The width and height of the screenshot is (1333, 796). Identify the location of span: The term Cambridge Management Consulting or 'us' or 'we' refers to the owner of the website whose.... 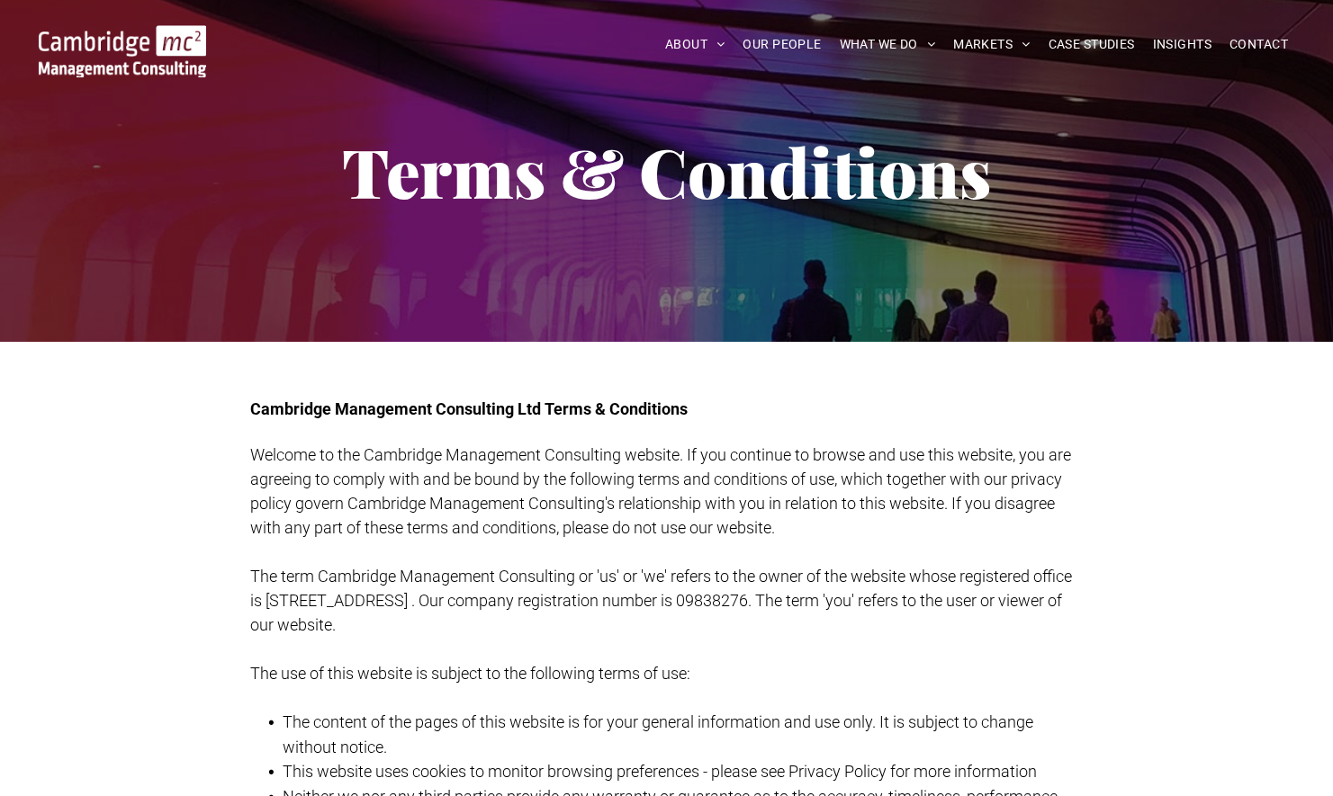
(661, 600).